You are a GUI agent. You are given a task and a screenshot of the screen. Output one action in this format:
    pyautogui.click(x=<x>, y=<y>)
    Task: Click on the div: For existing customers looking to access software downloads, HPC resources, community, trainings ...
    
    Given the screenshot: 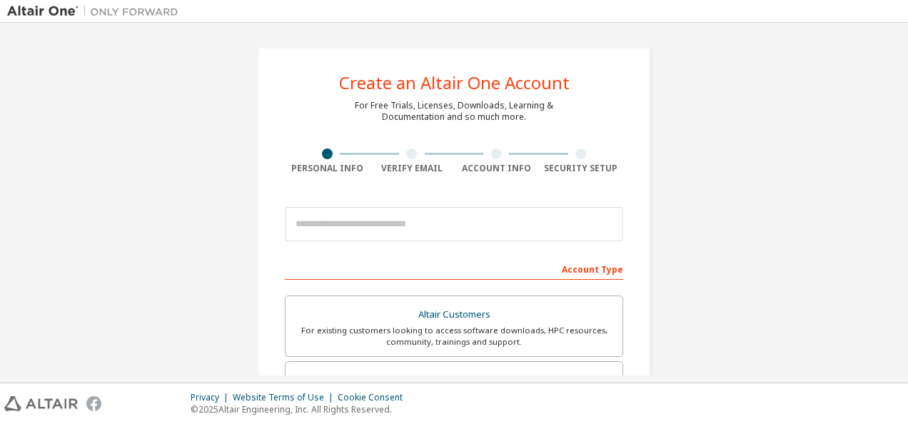 What is the action you would take?
    pyautogui.click(x=454, y=336)
    